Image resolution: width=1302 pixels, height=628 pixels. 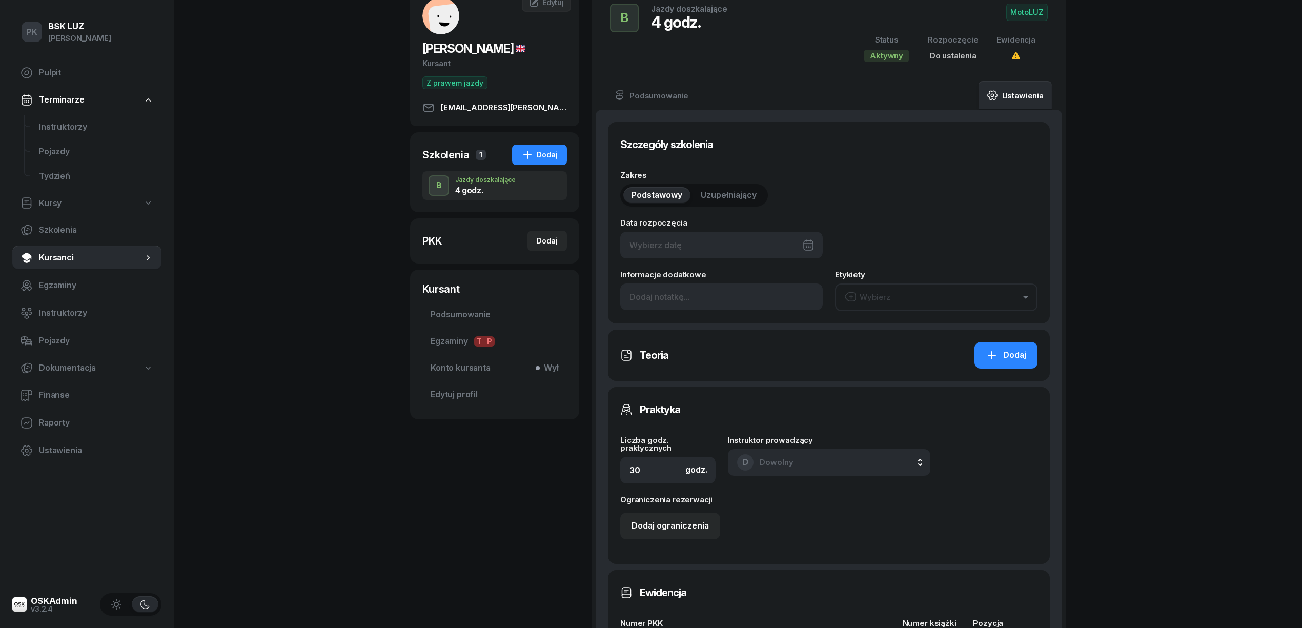 I want to click on span: Podsumowanie, so click(x=495, y=315).